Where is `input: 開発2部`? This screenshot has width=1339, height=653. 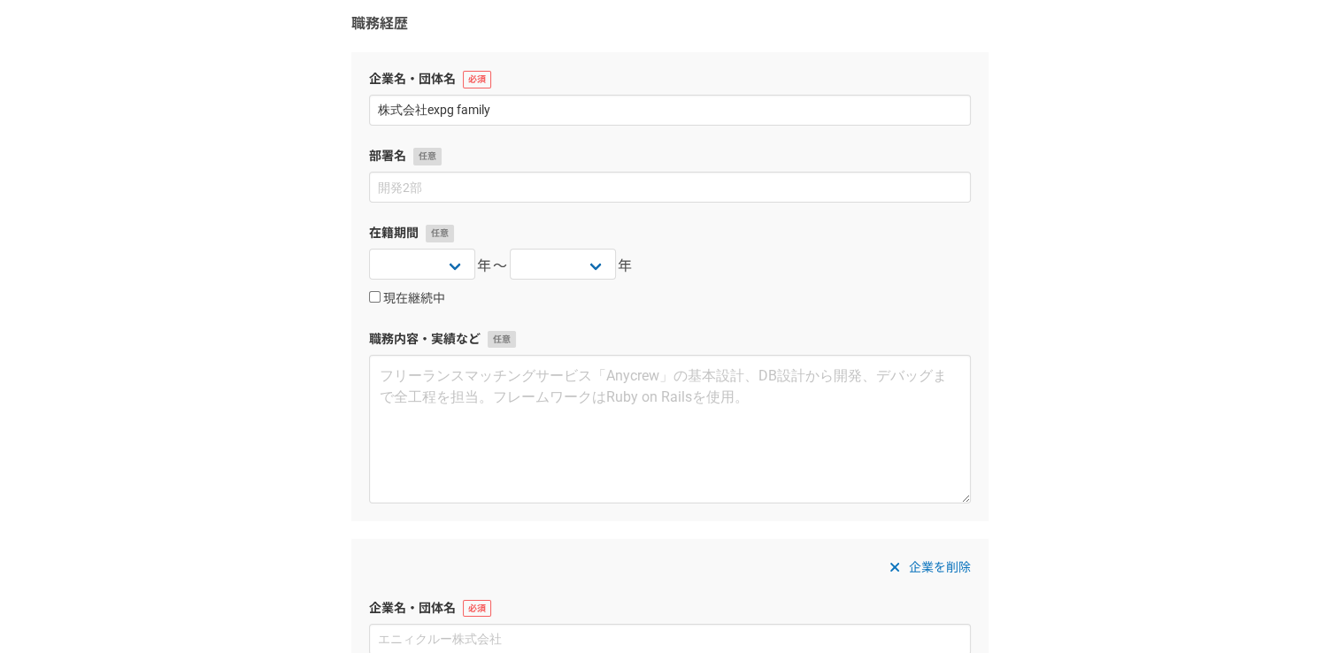 input: 開発2部 is located at coordinates (670, 187).